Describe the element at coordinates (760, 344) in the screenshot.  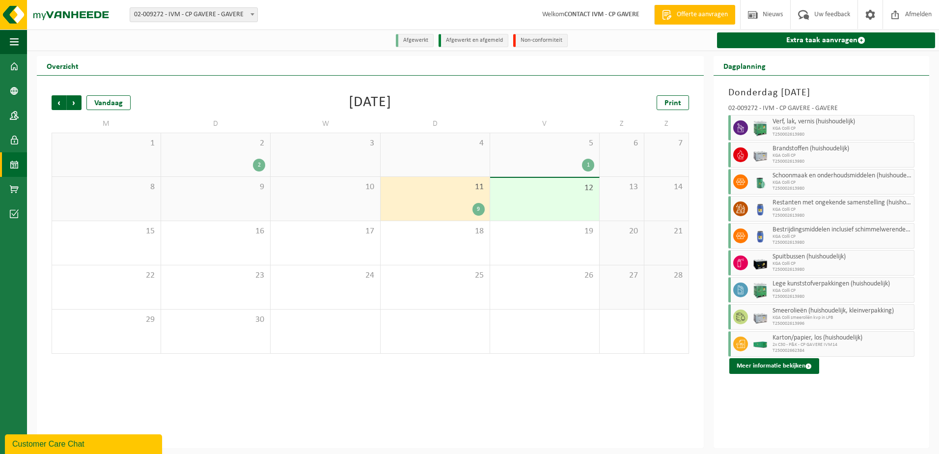
I see `img: HK-XC-30-GN-00` at that location.